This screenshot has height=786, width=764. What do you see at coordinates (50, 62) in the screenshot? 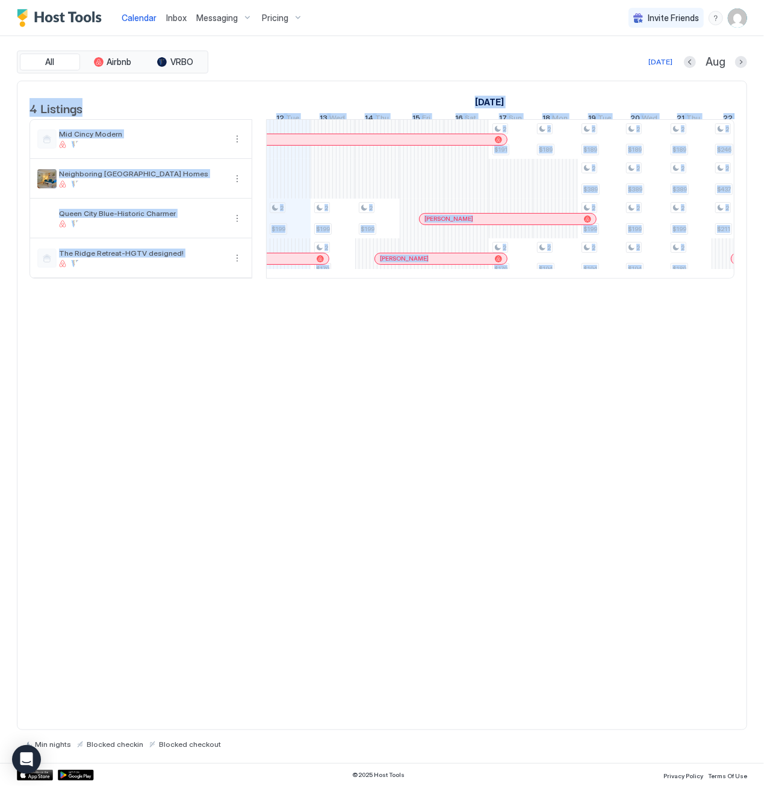
I see `button: All` at bounding box center [50, 62].